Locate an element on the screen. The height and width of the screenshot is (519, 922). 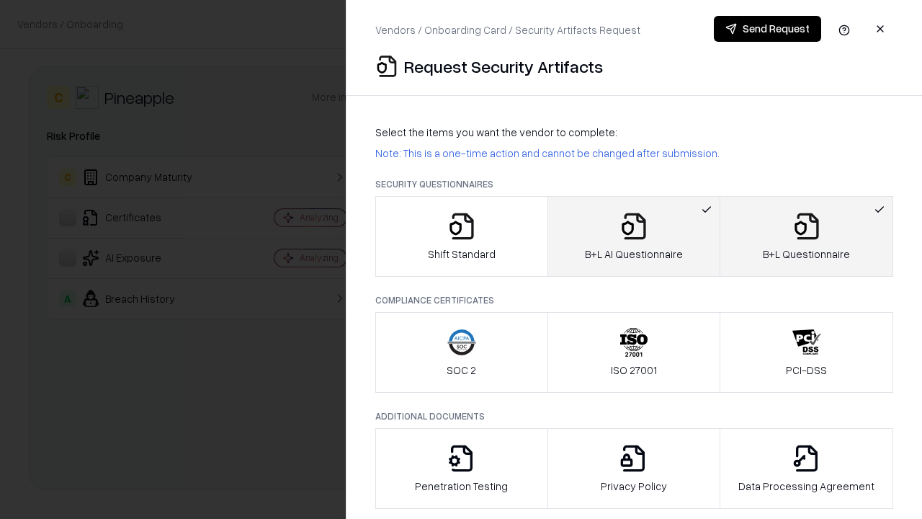
button: Data Processing Agreement is located at coordinates (806, 468).